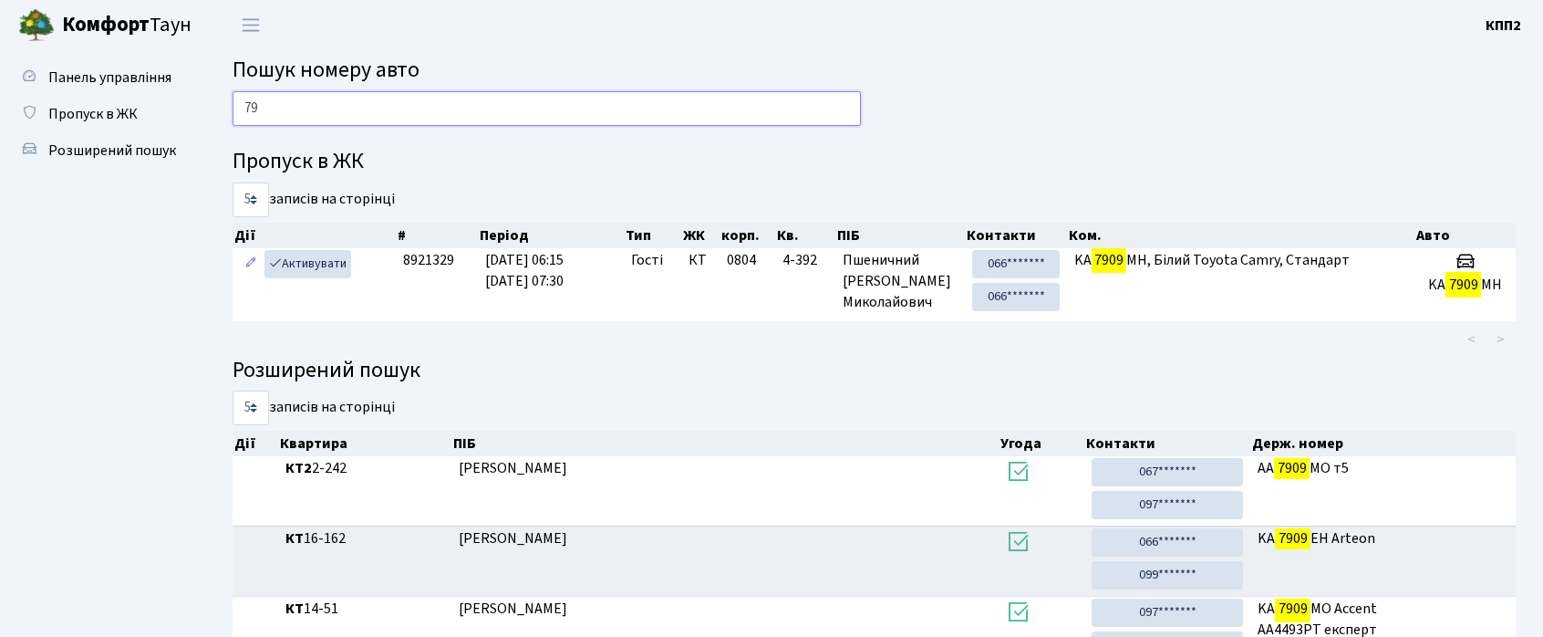  I want to click on span: KA MH, Білий Toyota Camry, Стандарт, so click(1212, 260).